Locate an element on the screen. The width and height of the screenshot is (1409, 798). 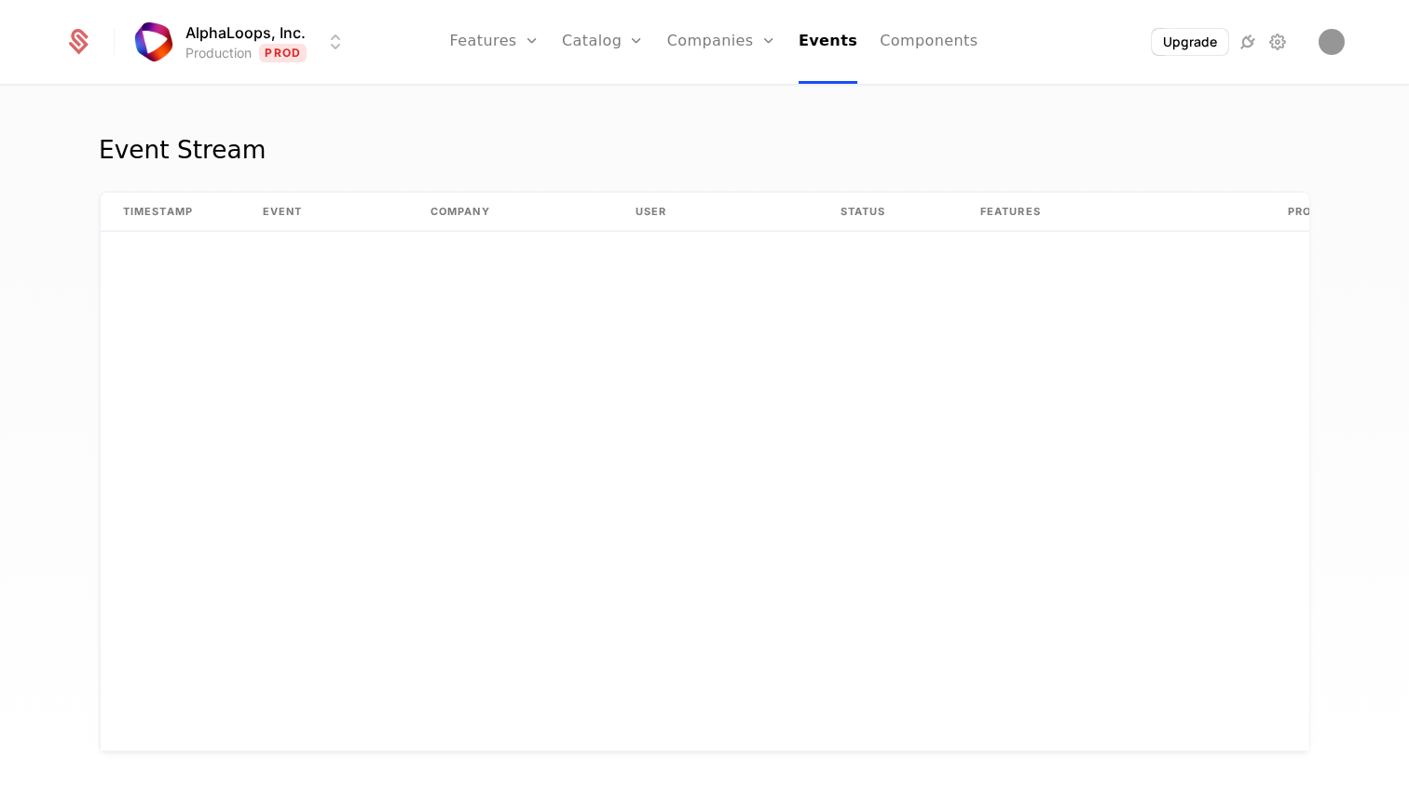
button: Select environment is located at coordinates (241, 42).